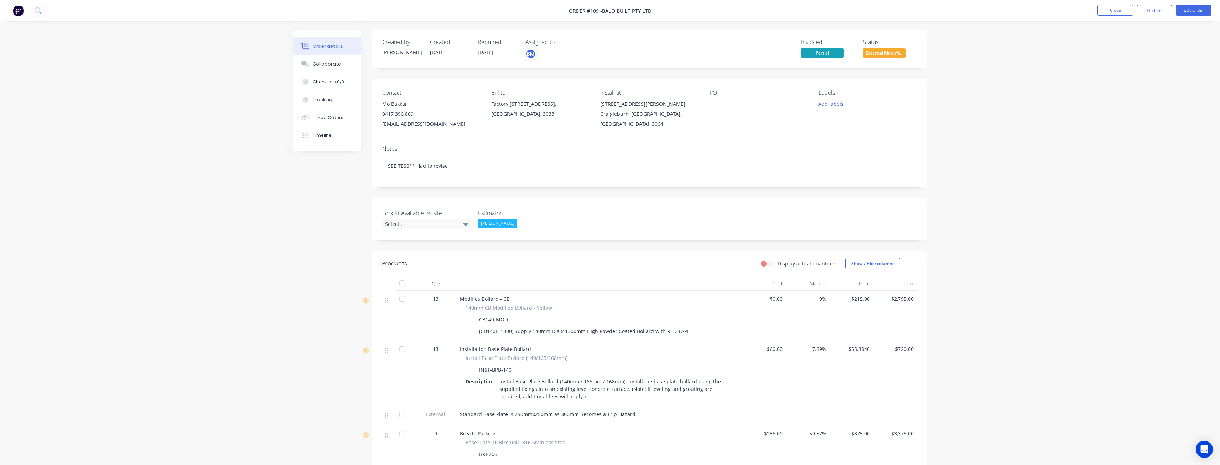 Image resolution: width=1220 pixels, height=465 pixels. Describe the element at coordinates (615, 389) in the screenshot. I see `div: Install Base Plate Bollard (140mm / 165mm / 168mm): Install the base plate bollard using the supp...` at that location.